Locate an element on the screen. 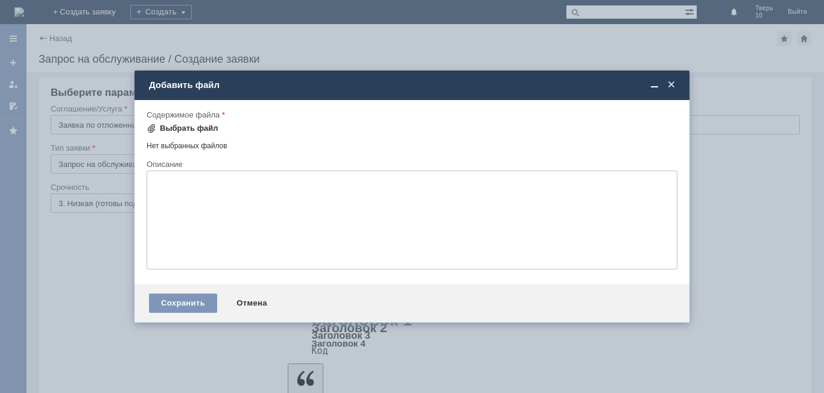  div: Содержимое файла is located at coordinates (411, 115).